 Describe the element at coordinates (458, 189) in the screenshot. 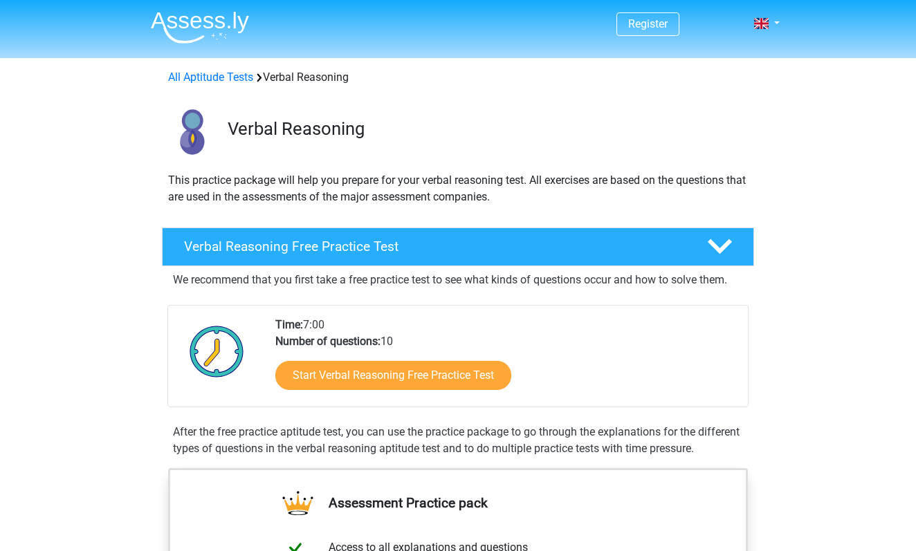

I see `p: This practice package will help you prepare for your verbal reasoning test. All exercises are bas...` at that location.